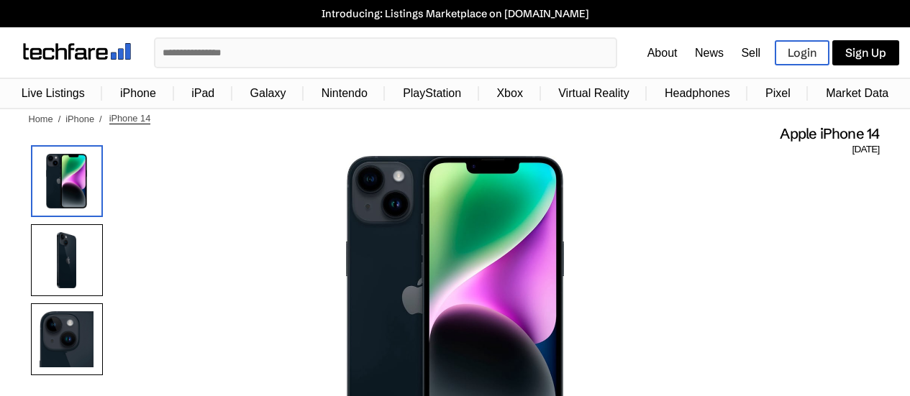 The height and width of the screenshot is (396, 910). Describe the element at coordinates (432, 94) in the screenshot. I see `a: PlayStation` at that location.